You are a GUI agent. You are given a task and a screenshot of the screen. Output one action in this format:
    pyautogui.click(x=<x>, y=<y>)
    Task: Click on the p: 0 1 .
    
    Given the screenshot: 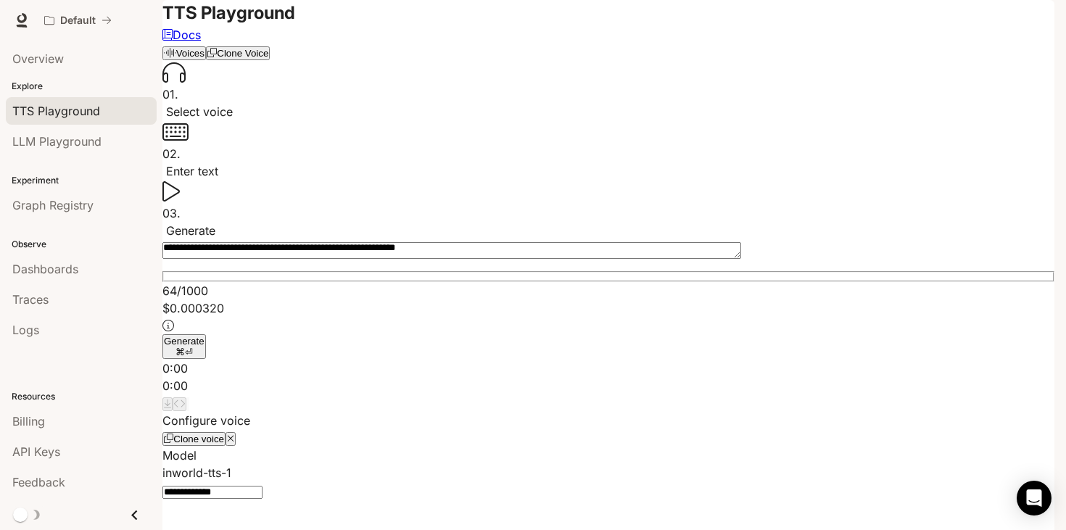 What is the action you would take?
    pyautogui.click(x=608, y=94)
    